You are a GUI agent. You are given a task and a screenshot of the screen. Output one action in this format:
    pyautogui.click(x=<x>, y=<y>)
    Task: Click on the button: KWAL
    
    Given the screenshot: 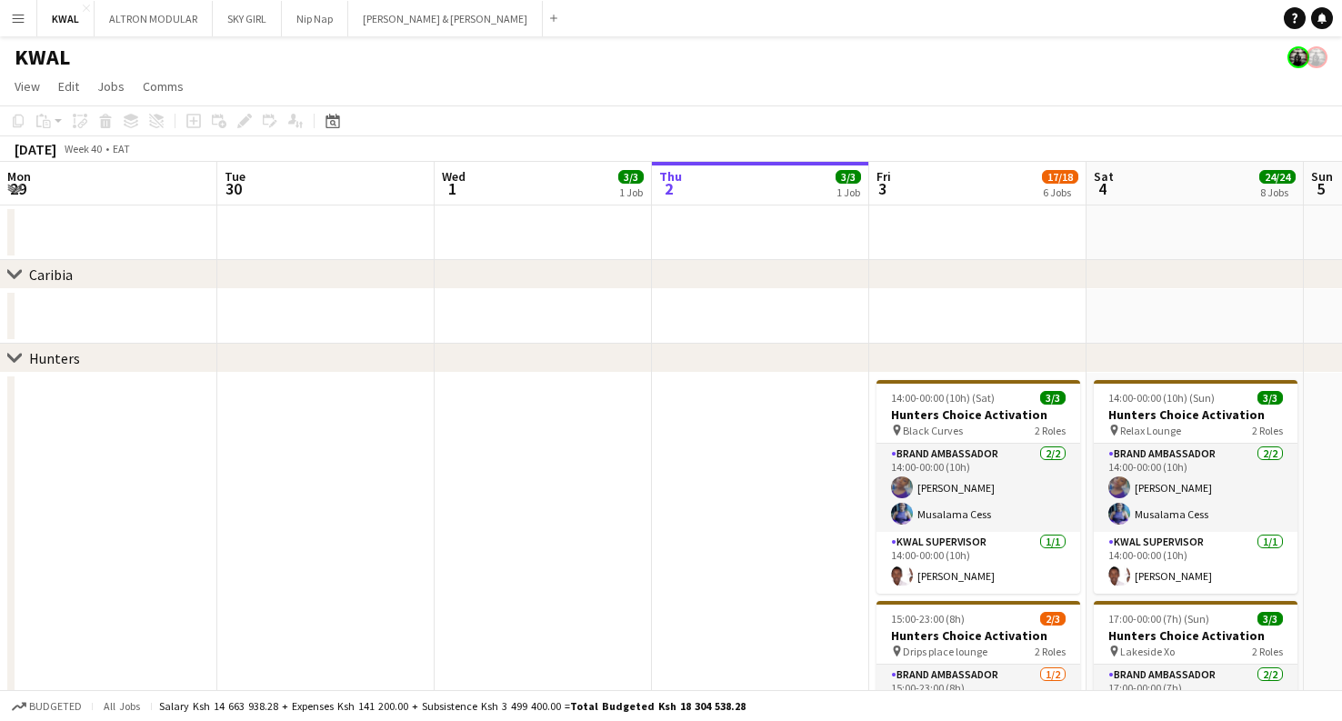 What is the action you would take?
    pyautogui.click(x=65, y=18)
    